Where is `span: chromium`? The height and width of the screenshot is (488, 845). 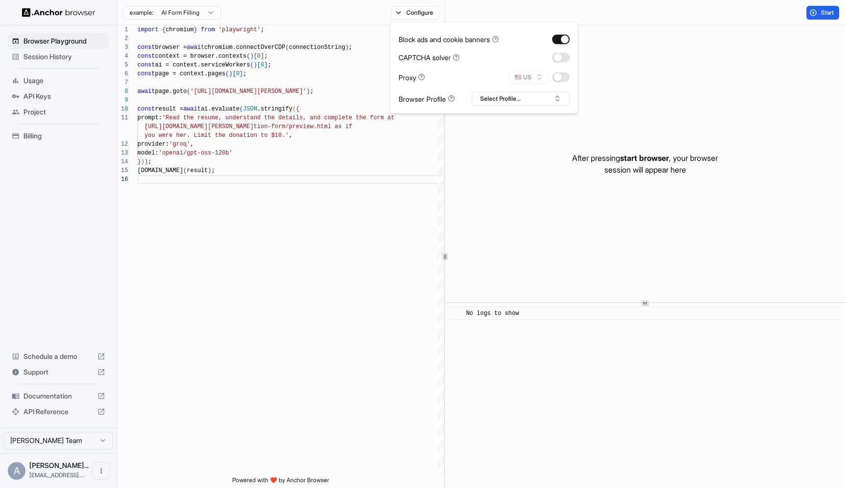
span: chromium is located at coordinates (180, 30).